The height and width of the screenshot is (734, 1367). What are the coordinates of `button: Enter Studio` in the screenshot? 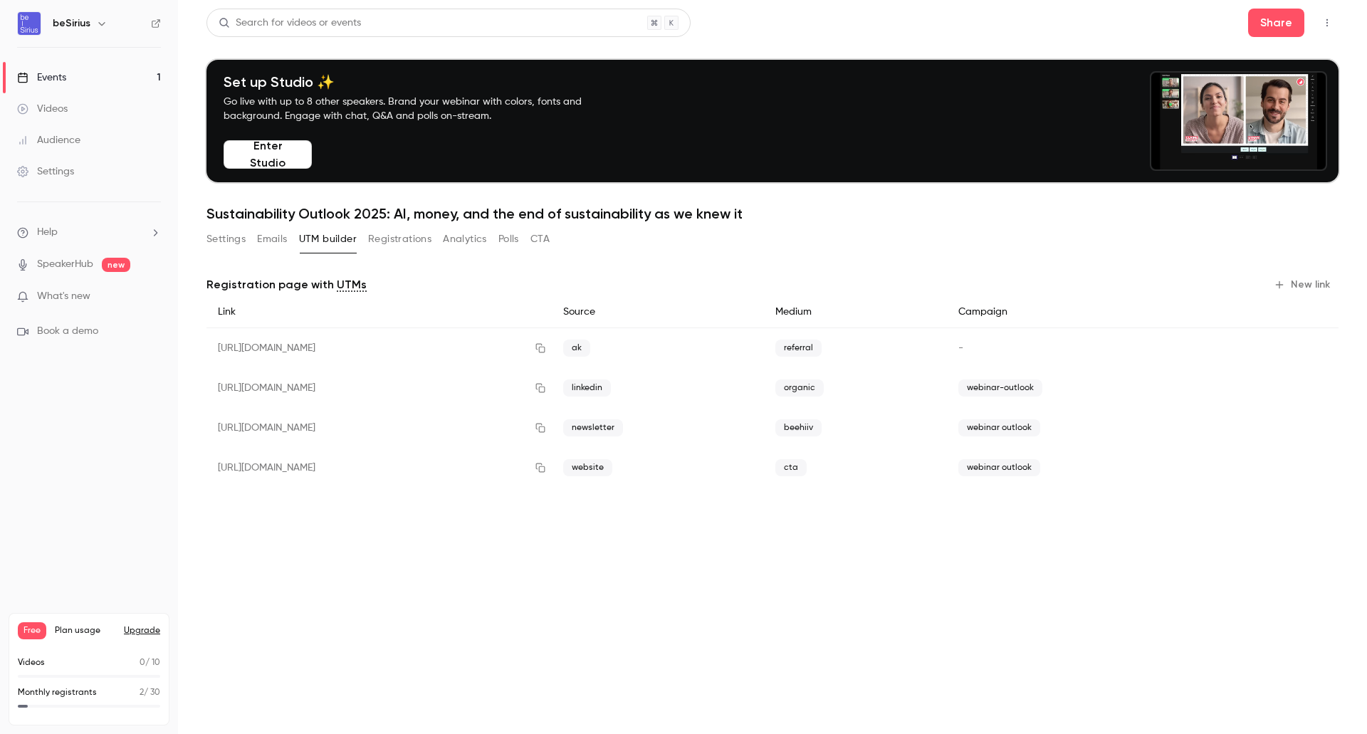 It's located at (268, 155).